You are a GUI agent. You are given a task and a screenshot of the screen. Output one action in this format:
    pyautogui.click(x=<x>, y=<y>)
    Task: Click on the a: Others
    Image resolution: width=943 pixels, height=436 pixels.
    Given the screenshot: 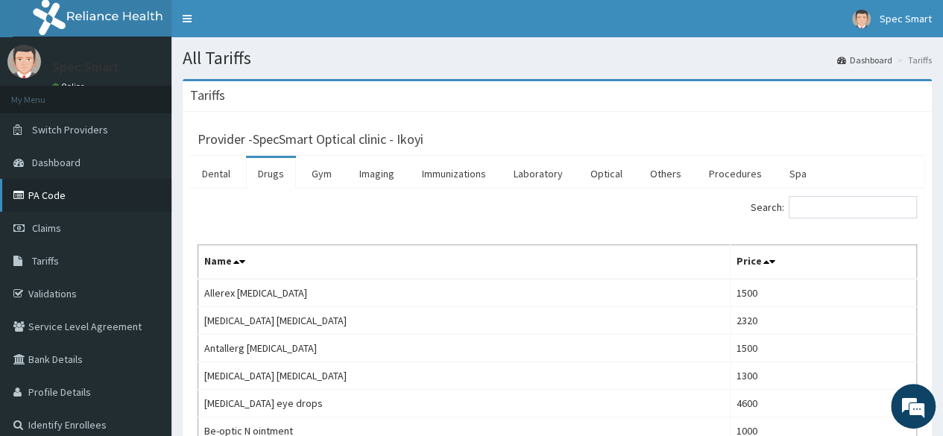 What is the action you would take?
    pyautogui.click(x=666, y=174)
    